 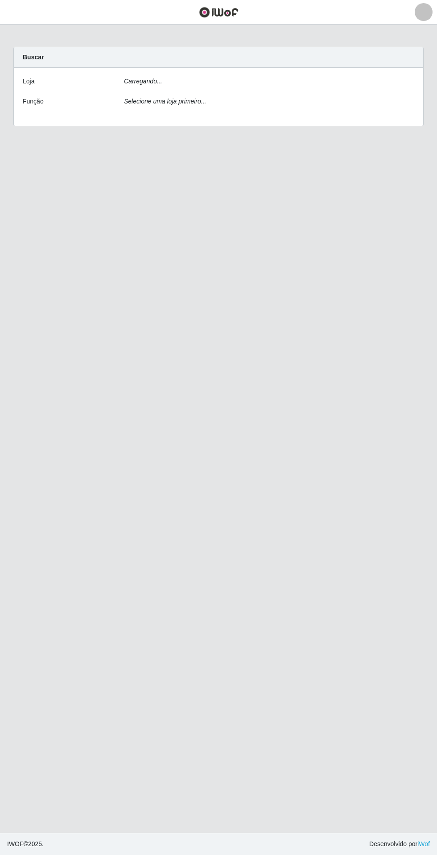 What do you see at coordinates (400, 844) in the screenshot?
I see `span: Desenvolvido por` at bounding box center [400, 844].